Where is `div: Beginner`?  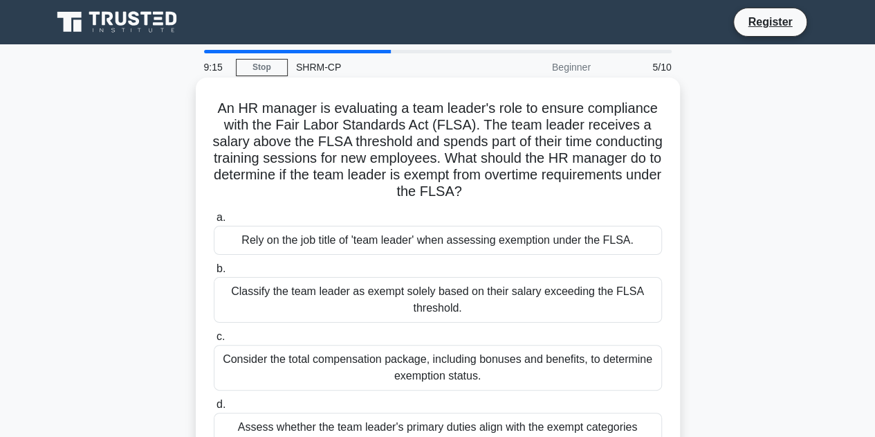
div: Beginner is located at coordinates (538, 67).